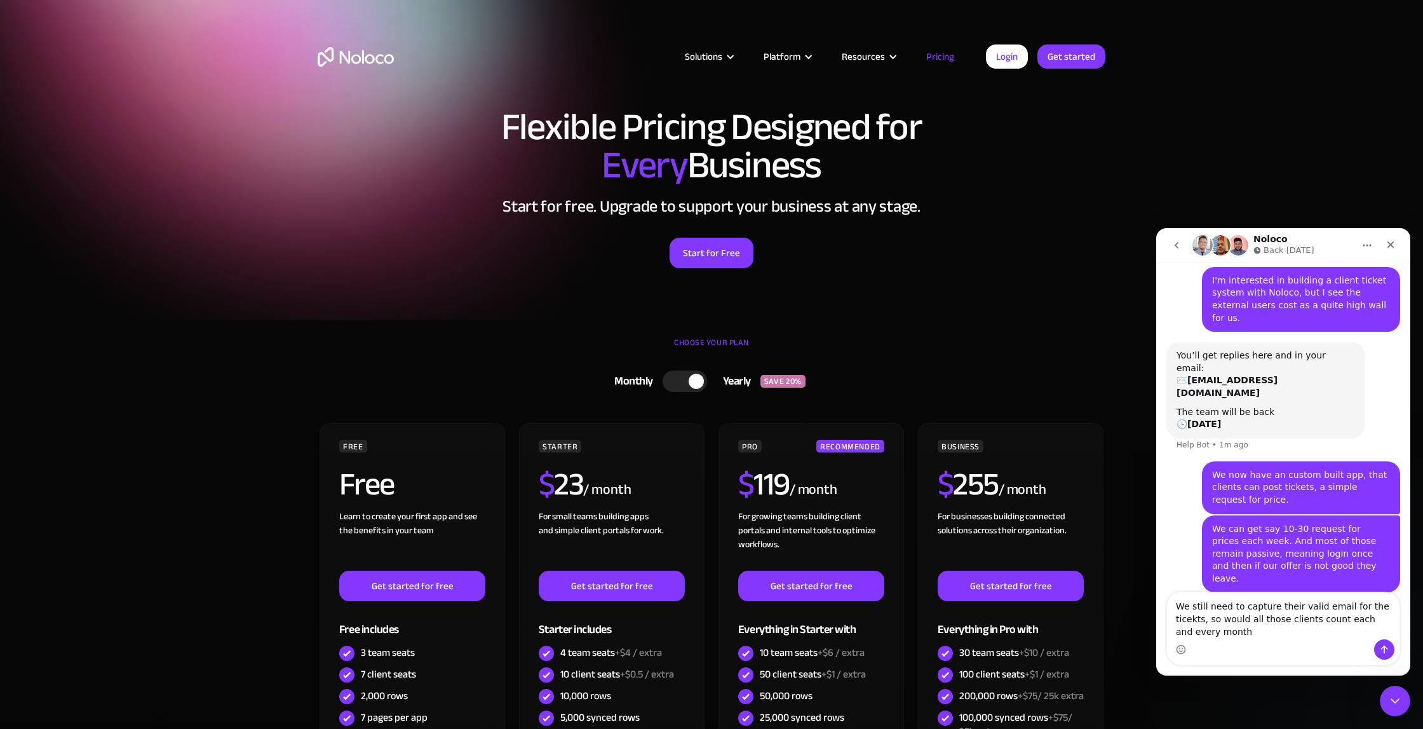  What do you see at coordinates (388, 674) in the screenshot?
I see `div: 7 client seats` at bounding box center [388, 674].